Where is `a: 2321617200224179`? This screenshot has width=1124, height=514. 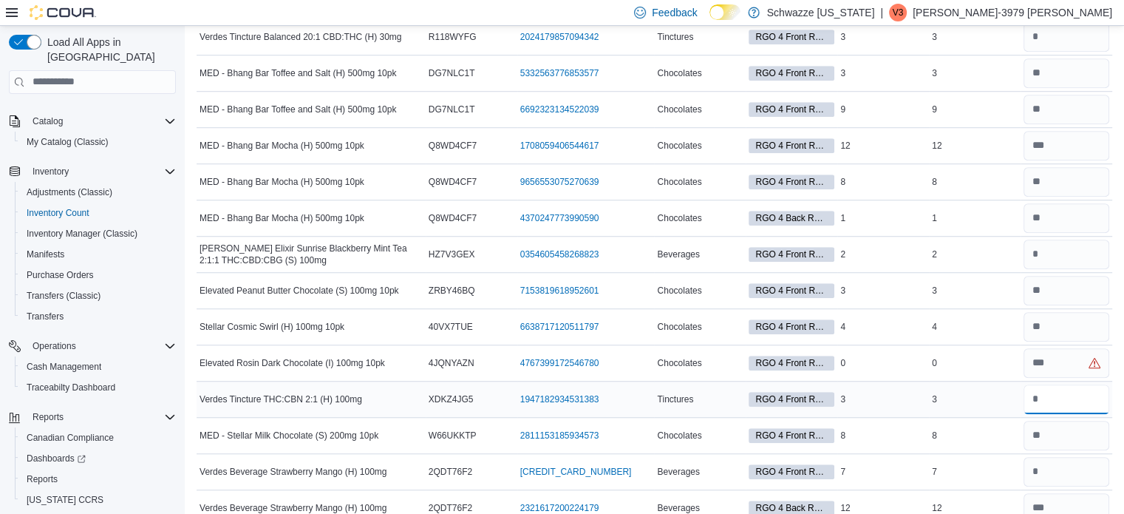 a: 2321617200224179 is located at coordinates (559, 508).